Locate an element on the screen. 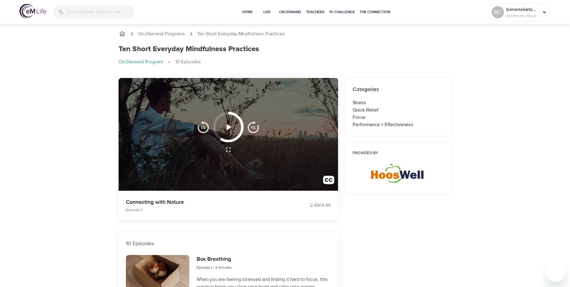 Image resolution: width=570 pixels, height=287 pixels. h1: Ten Short Everyday Mindfulness Practices is located at coordinates (189, 49).